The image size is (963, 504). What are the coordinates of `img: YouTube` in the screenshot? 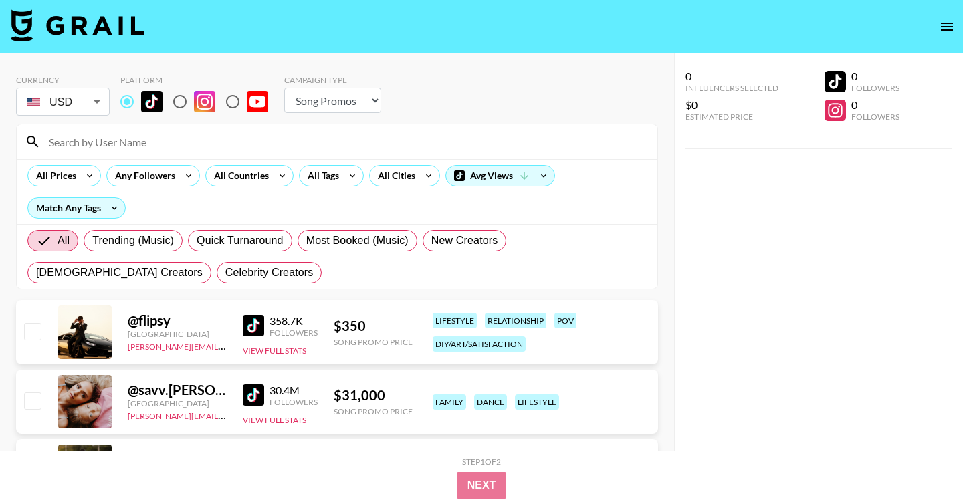 It's located at (257, 102).